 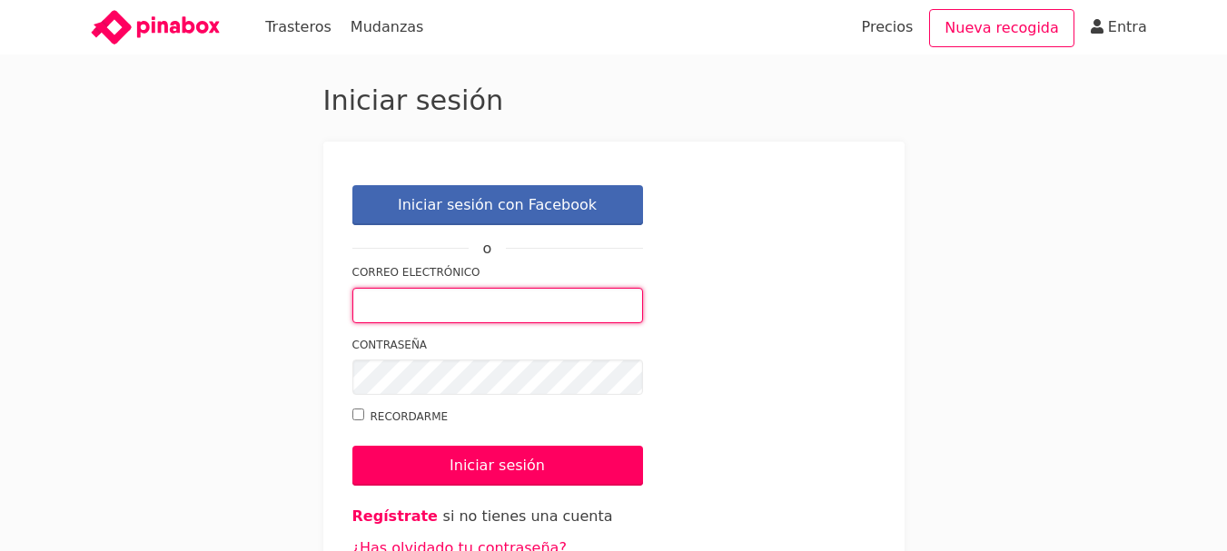 I want to click on input: Recordarme, so click(x=358, y=414).